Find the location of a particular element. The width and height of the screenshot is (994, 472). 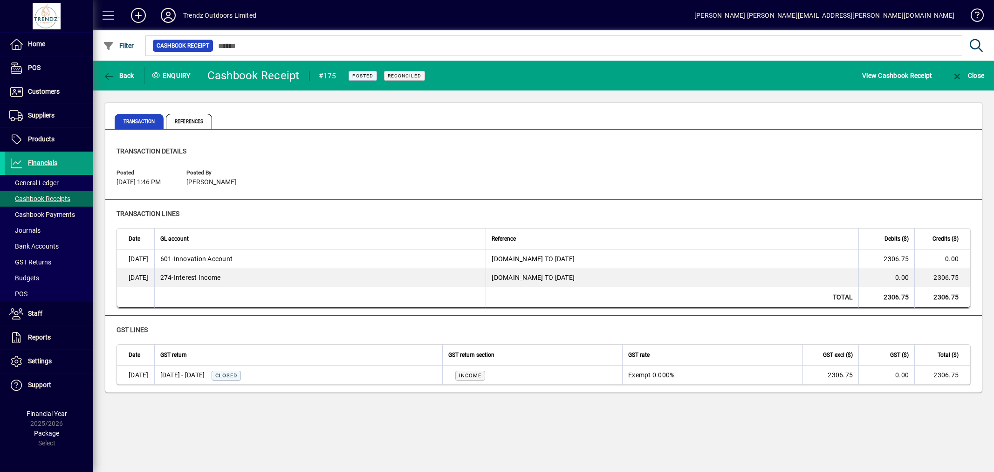

a: Suppliers is located at coordinates (49, 116).